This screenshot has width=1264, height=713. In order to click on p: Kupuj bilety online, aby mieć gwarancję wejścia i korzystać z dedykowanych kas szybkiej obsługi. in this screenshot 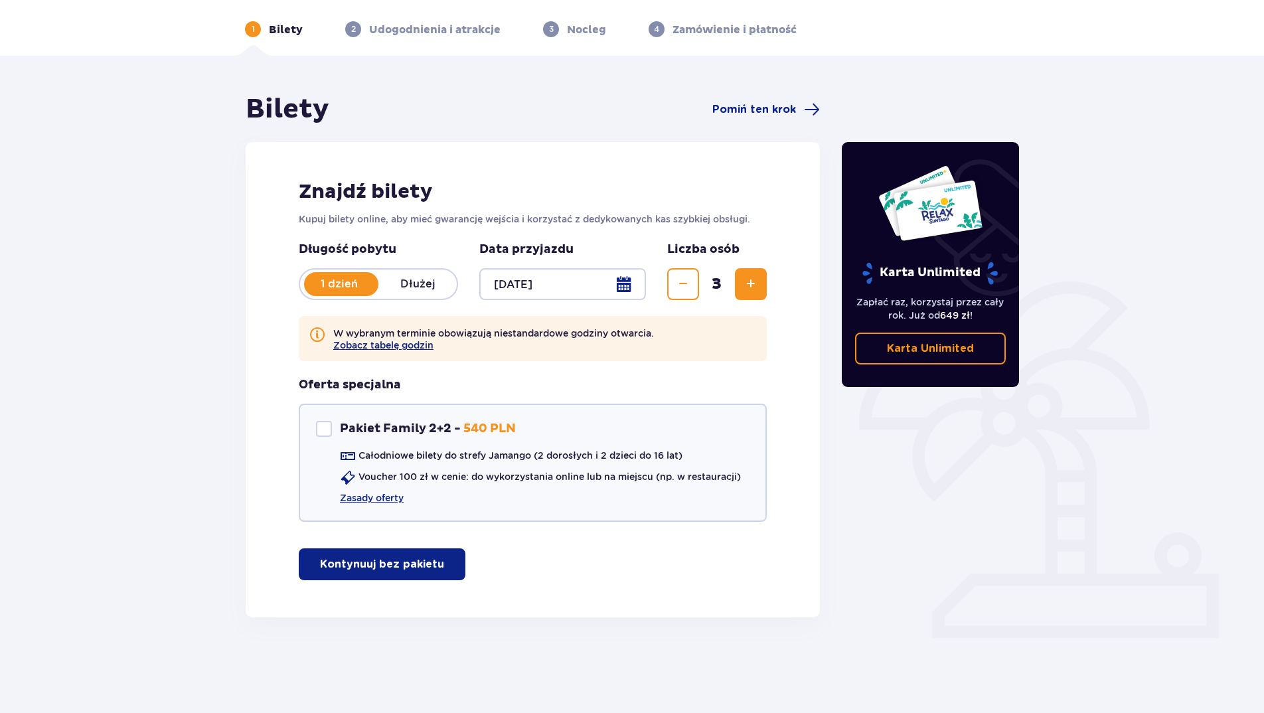, I will do `click(532, 219)`.